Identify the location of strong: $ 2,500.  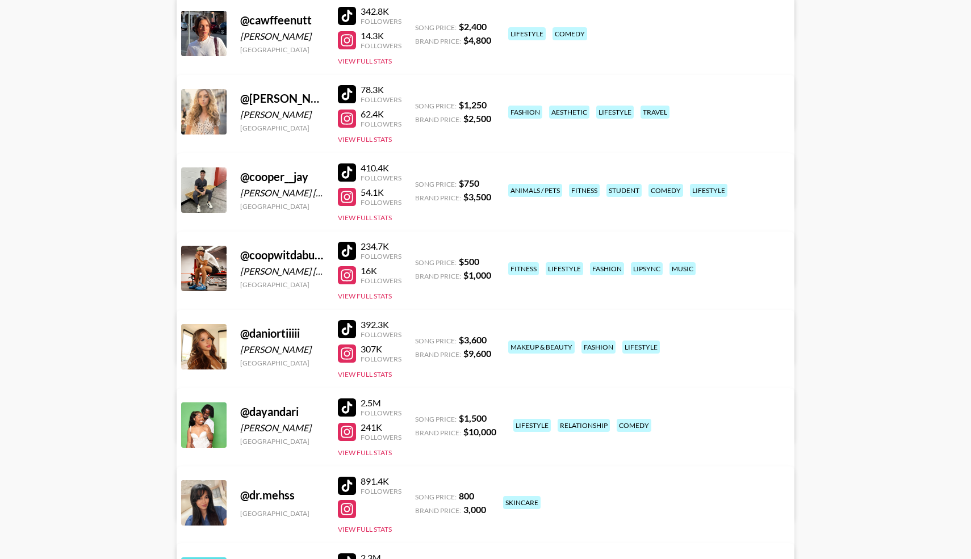
(477, 118).